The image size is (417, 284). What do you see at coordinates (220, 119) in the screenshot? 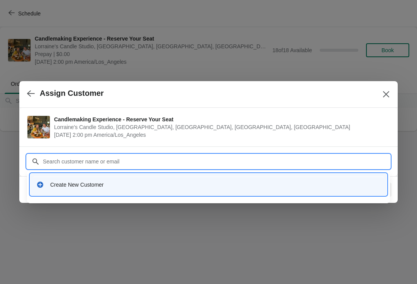
I see `span: Candlemaking Experience - Reserve Your Seat` at bounding box center [220, 119].